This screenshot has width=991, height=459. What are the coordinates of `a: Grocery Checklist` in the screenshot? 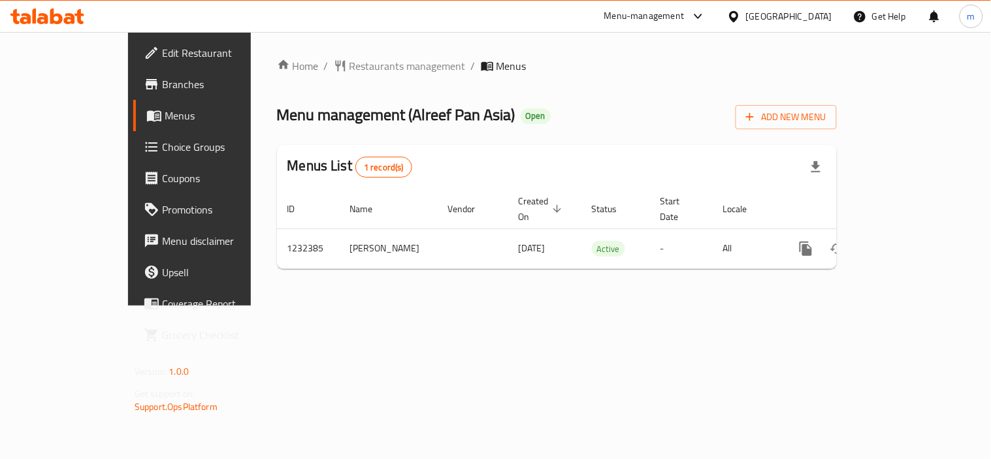 It's located at (213, 335).